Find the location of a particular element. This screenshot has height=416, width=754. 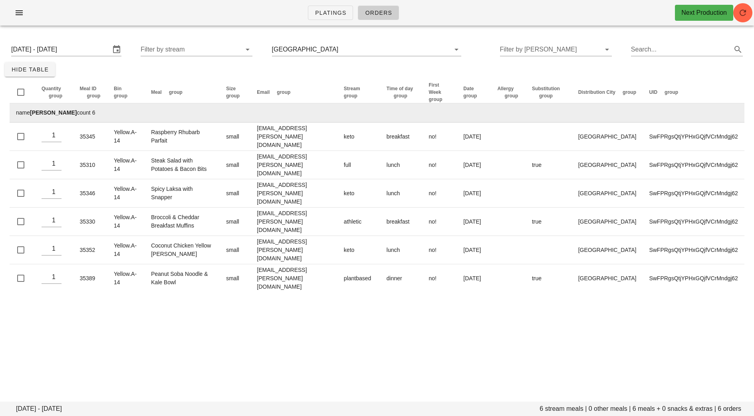

span: Distribution City is located at coordinates (597, 92).